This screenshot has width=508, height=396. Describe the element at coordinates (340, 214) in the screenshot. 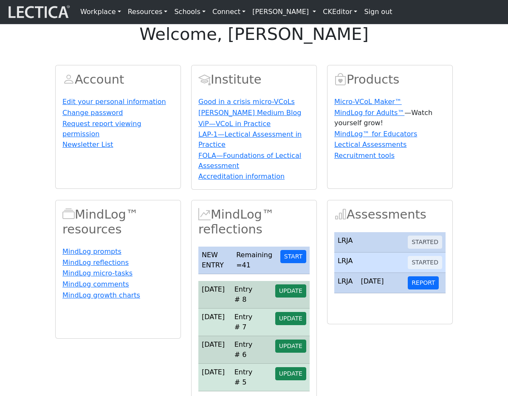

I see `span: Assessments` at that location.